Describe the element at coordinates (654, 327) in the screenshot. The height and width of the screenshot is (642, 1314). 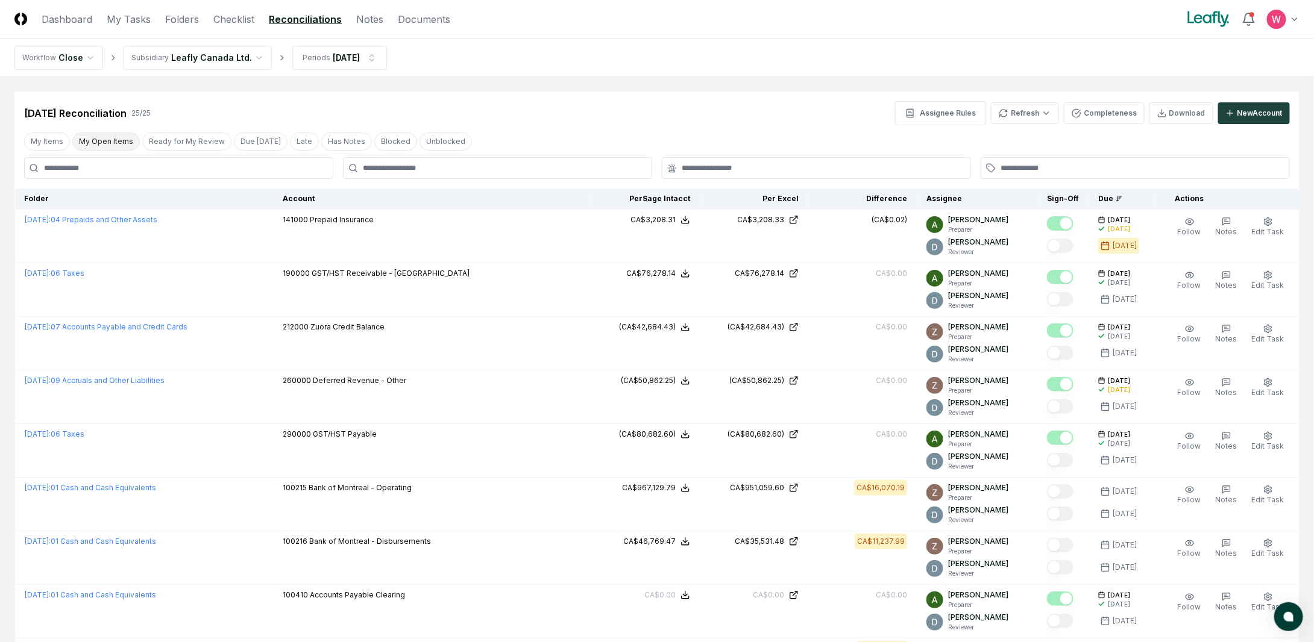
I see `button: (CA$42,684.43)` at that location.